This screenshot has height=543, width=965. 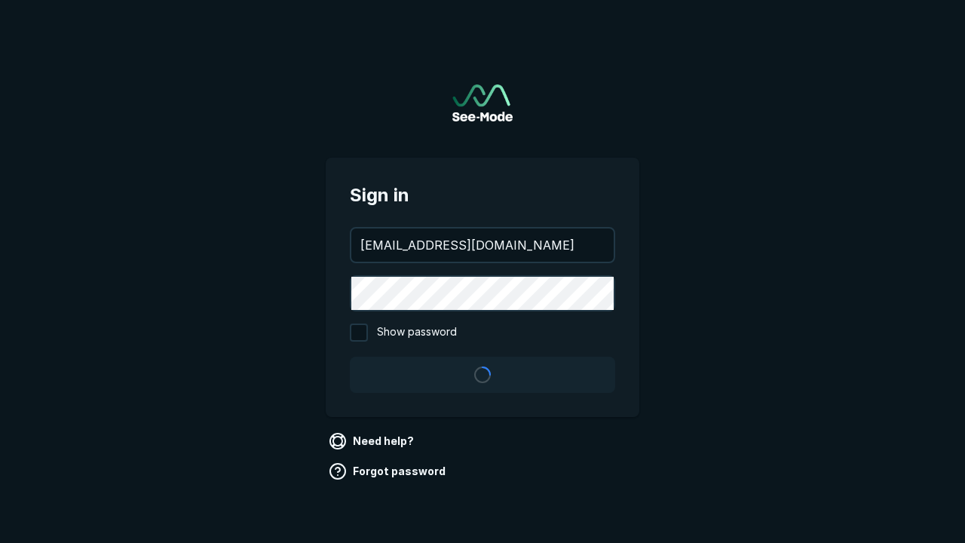 I want to click on img: See-Mode Logo, so click(x=482, y=103).